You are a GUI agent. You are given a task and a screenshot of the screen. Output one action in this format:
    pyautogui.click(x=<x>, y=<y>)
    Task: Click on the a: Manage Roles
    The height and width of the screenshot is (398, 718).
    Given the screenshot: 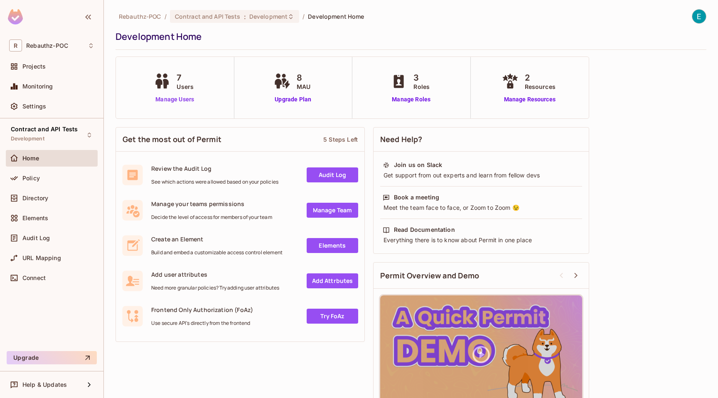 What is the action you would take?
    pyautogui.click(x=411, y=99)
    